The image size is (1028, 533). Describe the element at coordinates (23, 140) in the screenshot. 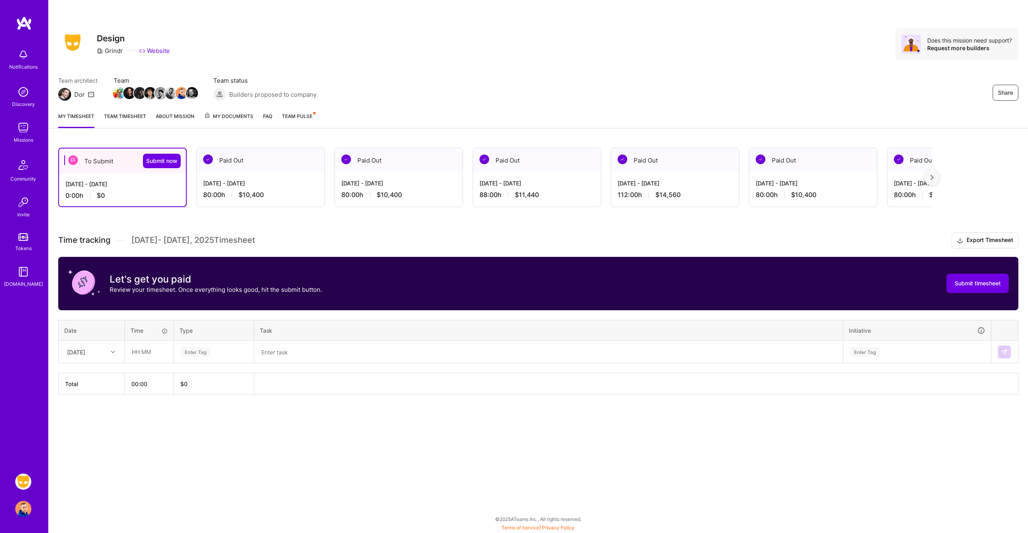

I see `div: Missions` at that location.